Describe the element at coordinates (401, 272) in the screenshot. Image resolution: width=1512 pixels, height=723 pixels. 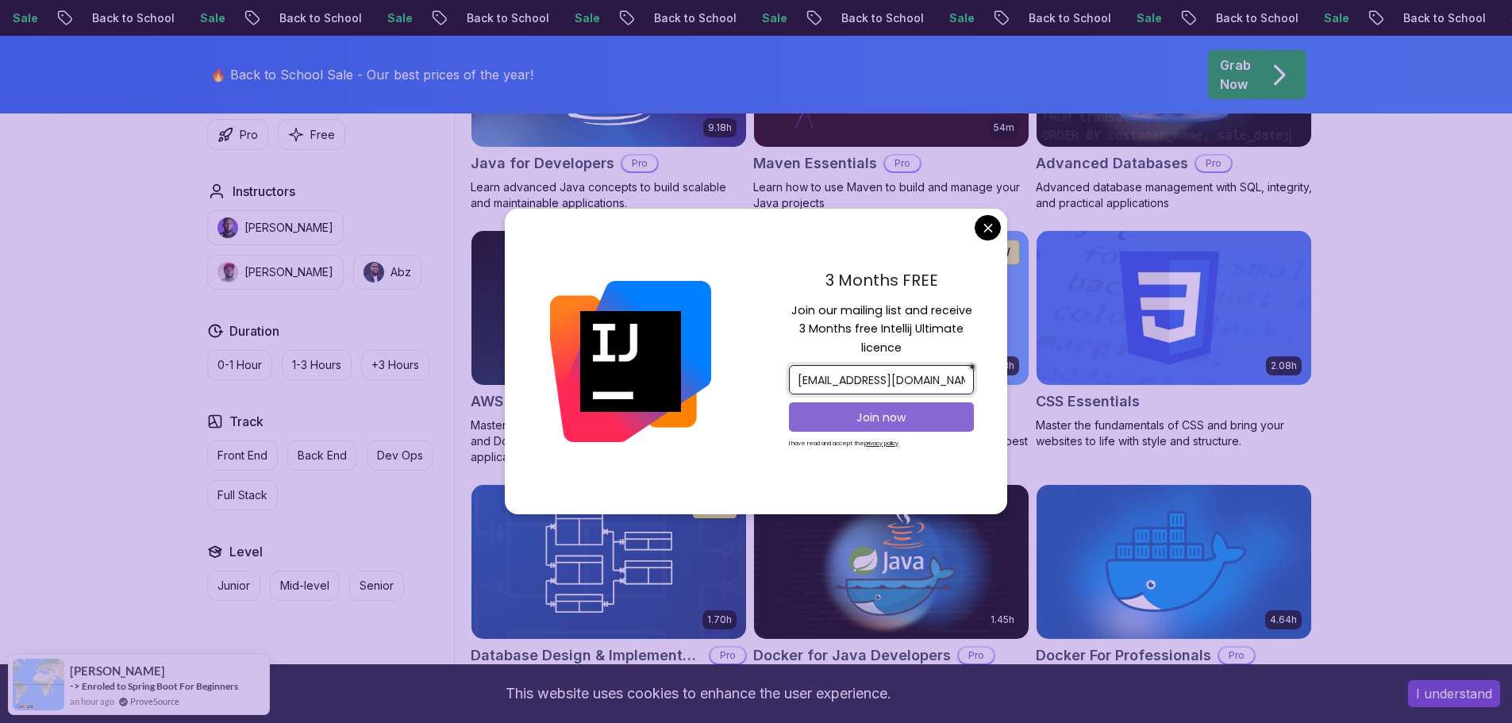
I see `p: Abz` at that location.